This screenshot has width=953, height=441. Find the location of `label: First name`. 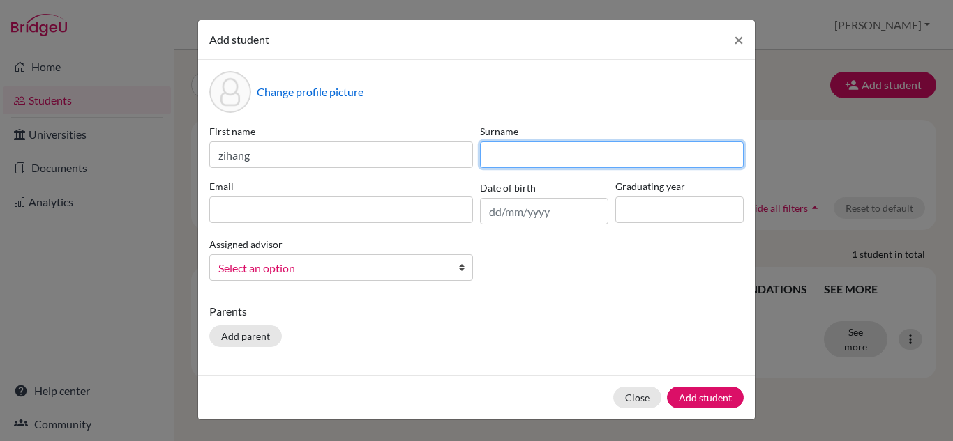

label: First name is located at coordinates (341, 131).